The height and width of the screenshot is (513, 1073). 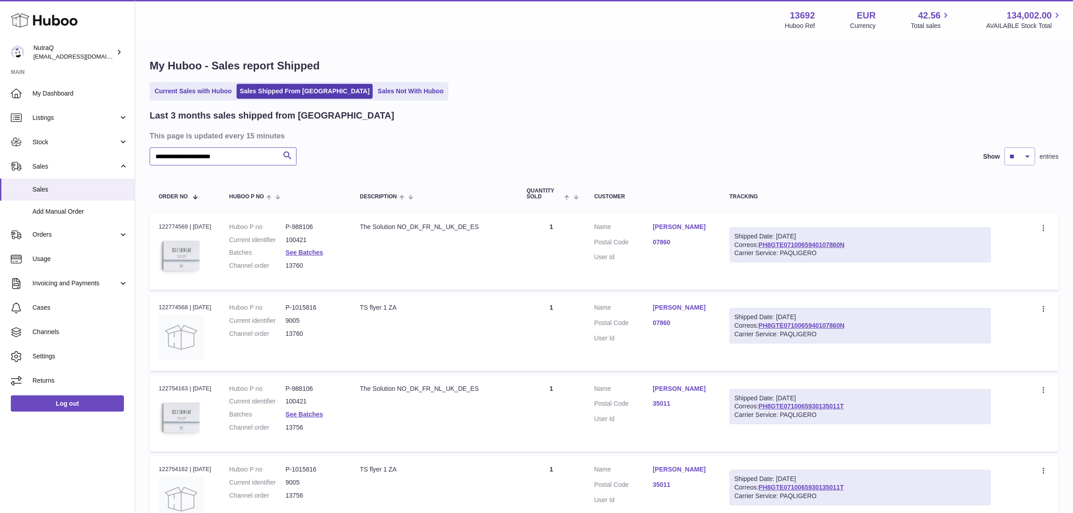 What do you see at coordinates (379, 196) in the screenshot?
I see `span: Description` at bounding box center [379, 196].